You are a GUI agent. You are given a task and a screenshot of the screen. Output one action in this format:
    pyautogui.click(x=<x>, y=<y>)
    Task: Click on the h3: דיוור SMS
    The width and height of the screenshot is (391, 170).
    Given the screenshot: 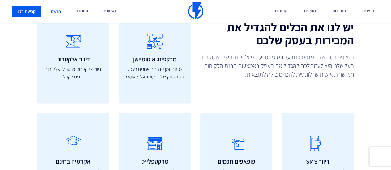 What is the action you would take?
    pyautogui.click(x=318, y=161)
    